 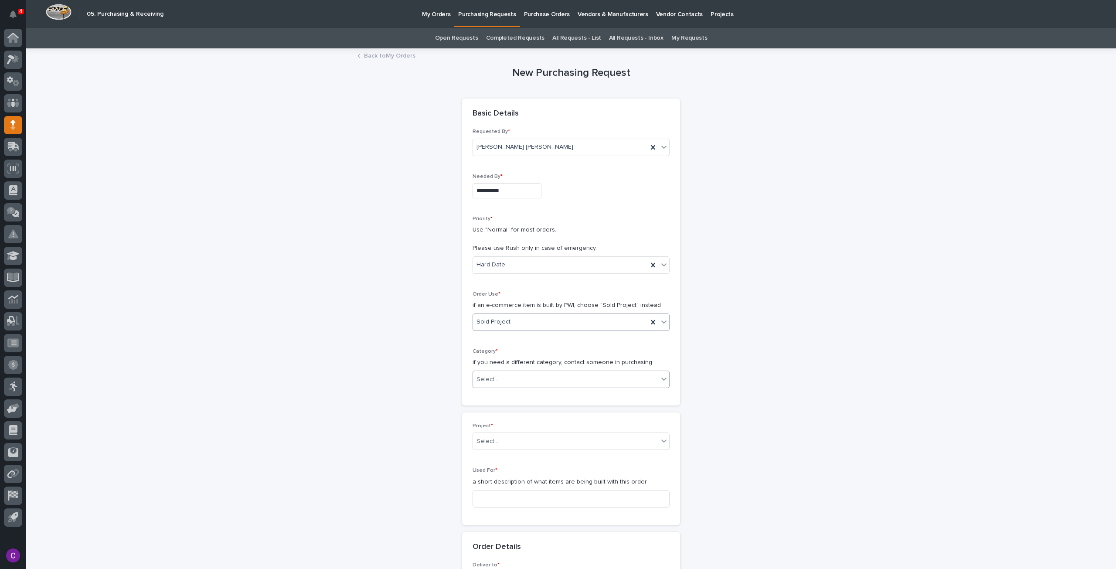 I want to click on img: Workspace Logo, so click(x=58, y=12).